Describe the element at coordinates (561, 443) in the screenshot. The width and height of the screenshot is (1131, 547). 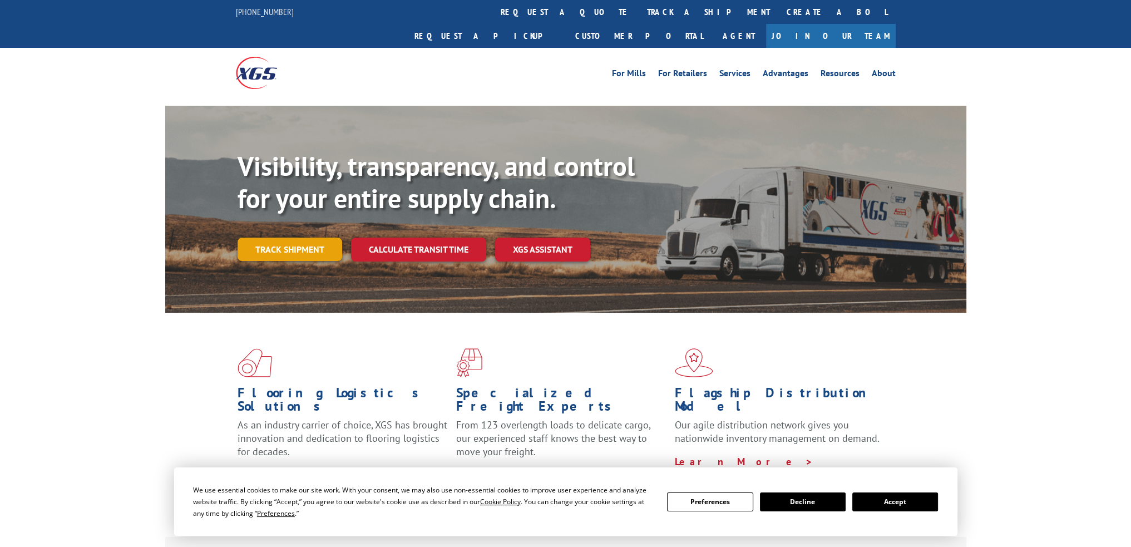
I see `p: From 123 overlength loads to delicate cargo, our experienced staff knows the best way to move you...` at that location.